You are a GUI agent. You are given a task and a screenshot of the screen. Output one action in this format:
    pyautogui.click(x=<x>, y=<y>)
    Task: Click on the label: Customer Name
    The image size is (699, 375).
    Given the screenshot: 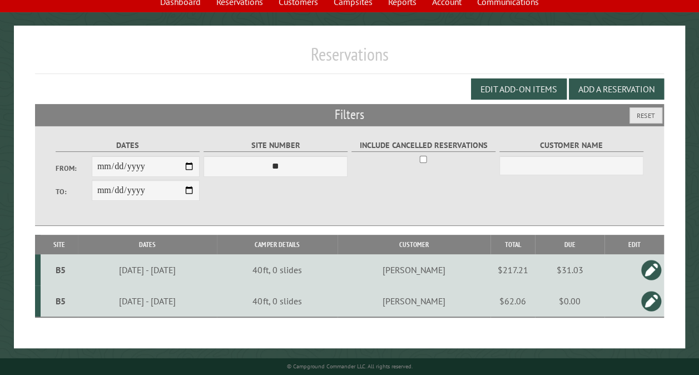 What is the action you would take?
    pyautogui.click(x=571, y=145)
    